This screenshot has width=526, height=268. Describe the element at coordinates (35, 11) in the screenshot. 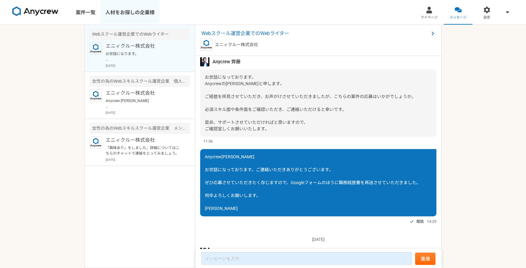

I see `img: 8DqYSo04kwAAAAASUVORK5CYII=` at that location.